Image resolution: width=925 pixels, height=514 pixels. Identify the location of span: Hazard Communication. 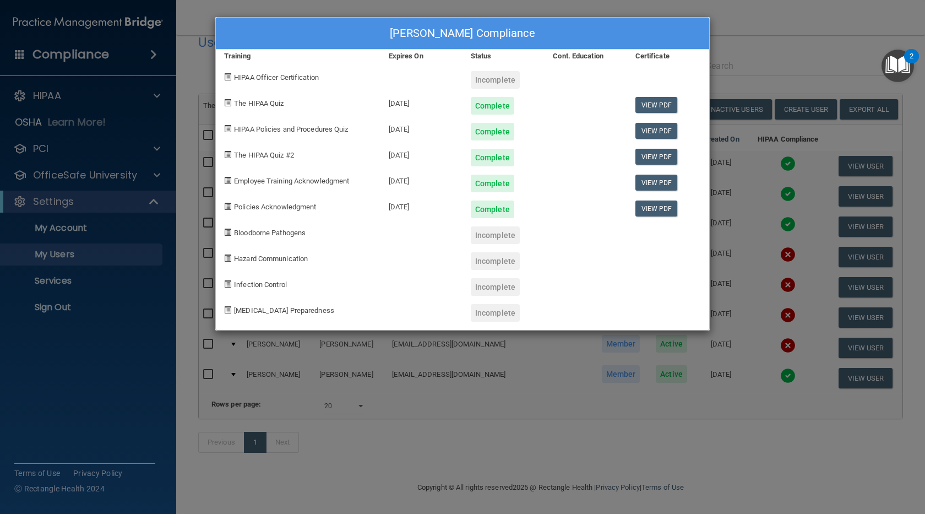
(271, 258).